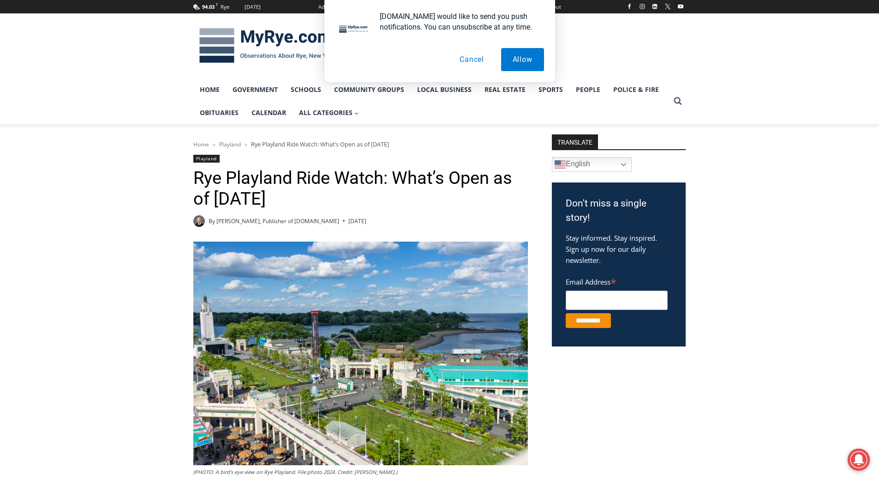  Describe the element at coordinates (523, 60) in the screenshot. I see `button: Allow` at that location.